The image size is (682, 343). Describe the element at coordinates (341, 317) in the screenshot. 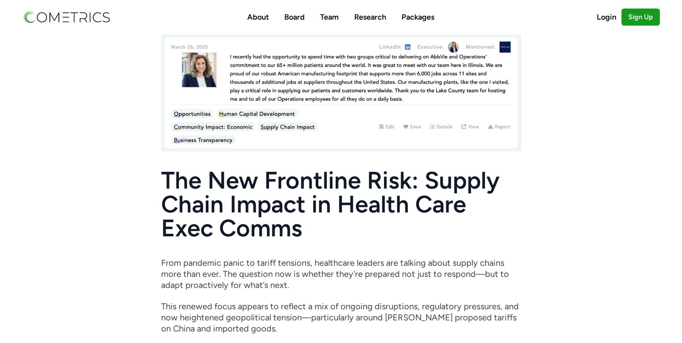

I see `p: This renewed focus appears to reflect a mix of ongoing disruptions, regulatory pressures, and now...` at that location.